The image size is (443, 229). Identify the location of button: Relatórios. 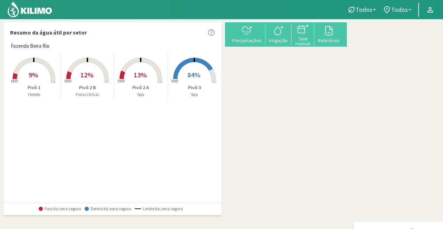
(329, 34).